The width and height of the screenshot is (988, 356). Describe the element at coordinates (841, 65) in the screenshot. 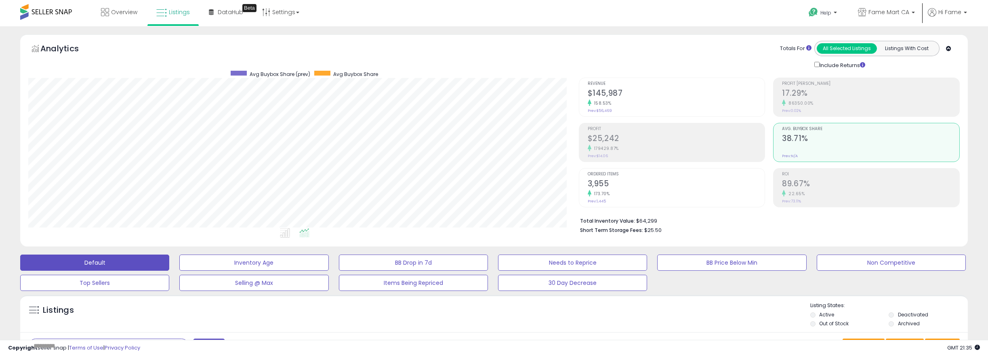

I see `div: Include Returns` at that location.